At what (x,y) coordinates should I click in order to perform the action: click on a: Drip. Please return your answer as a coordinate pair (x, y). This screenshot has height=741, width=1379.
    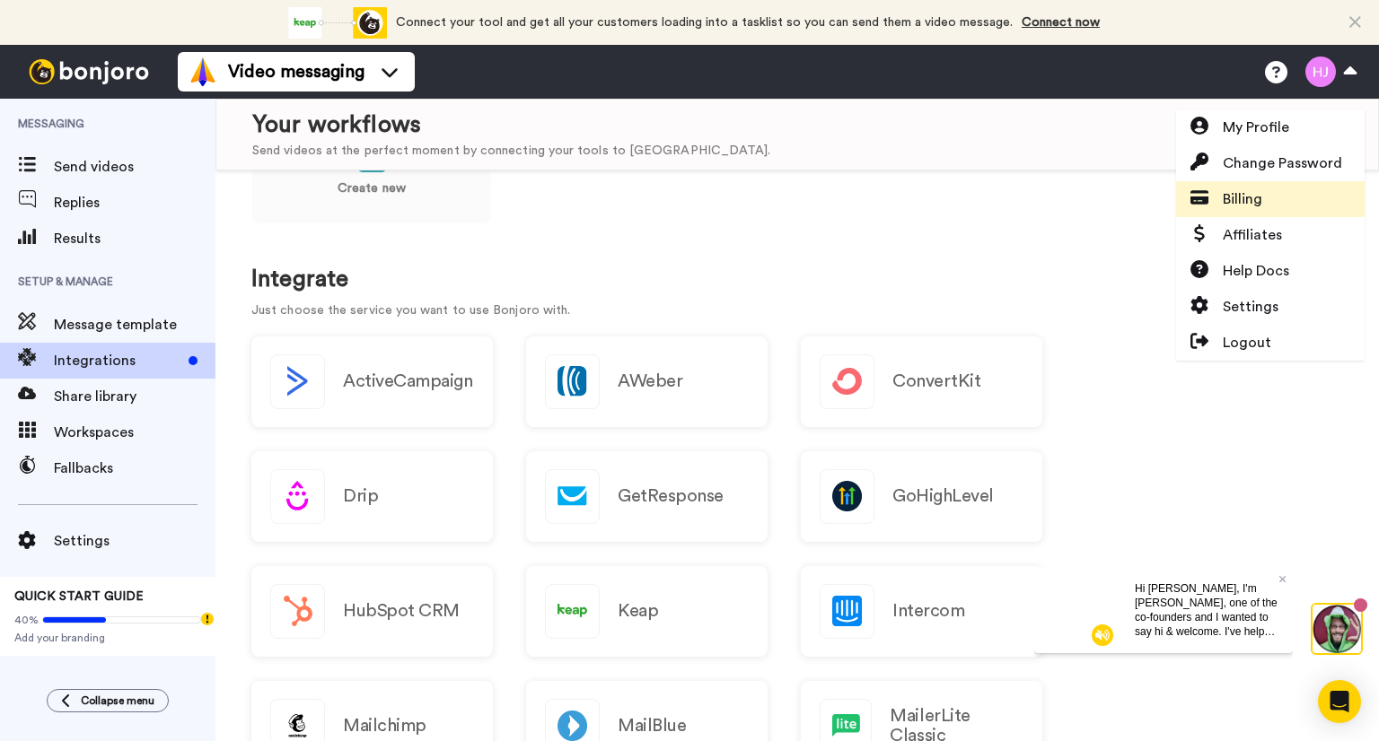
    Looking at the image, I should click on (372, 496).